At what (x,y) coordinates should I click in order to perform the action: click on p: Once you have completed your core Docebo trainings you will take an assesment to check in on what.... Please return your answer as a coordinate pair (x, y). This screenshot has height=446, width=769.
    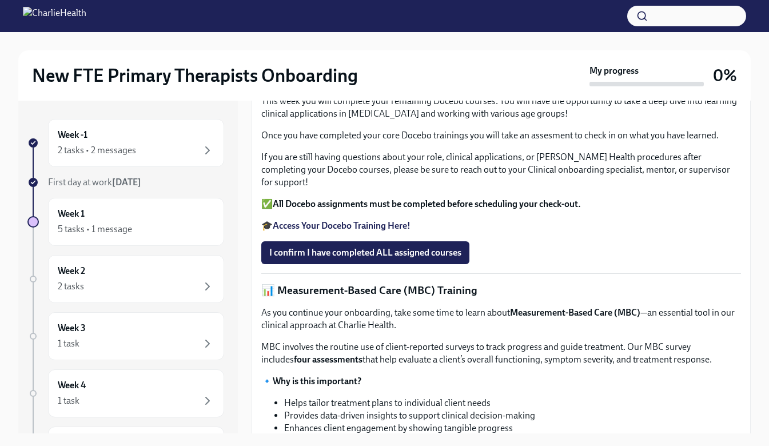
    Looking at the image, I should click on (501, 135).